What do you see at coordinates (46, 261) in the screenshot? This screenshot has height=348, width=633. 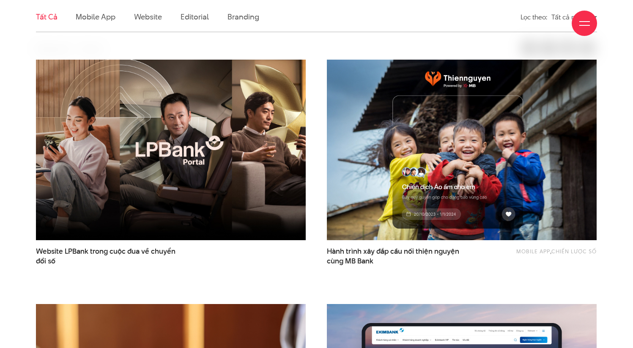 I see `span: đổi số` at bounding box center [46, 261].